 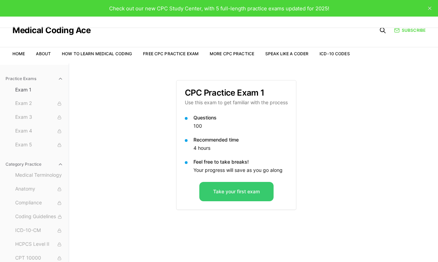 I want to click on span: Medical Terminology, so click(x=39, y=176).